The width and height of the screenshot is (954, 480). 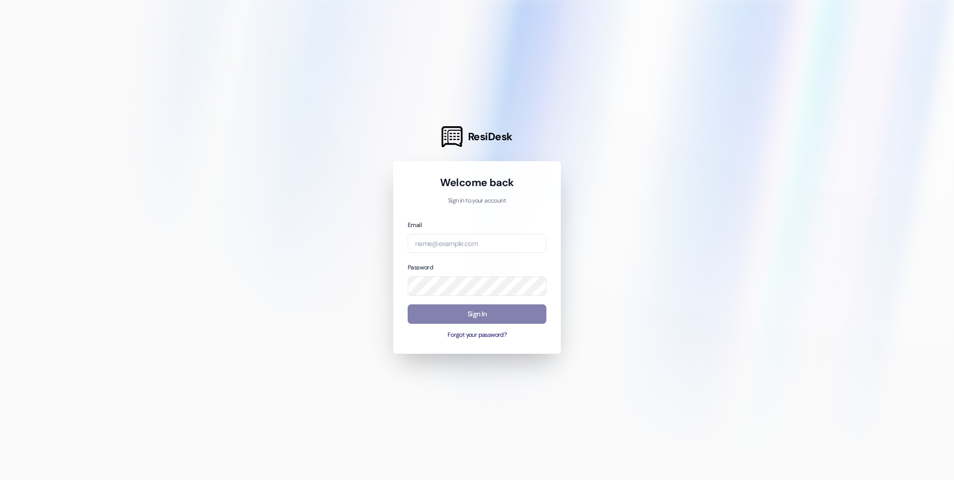 What do you see at coordinates (452, 137) in the screenshot?
I see `img: ResiDesk Logo` at bounding box center [452, 137].